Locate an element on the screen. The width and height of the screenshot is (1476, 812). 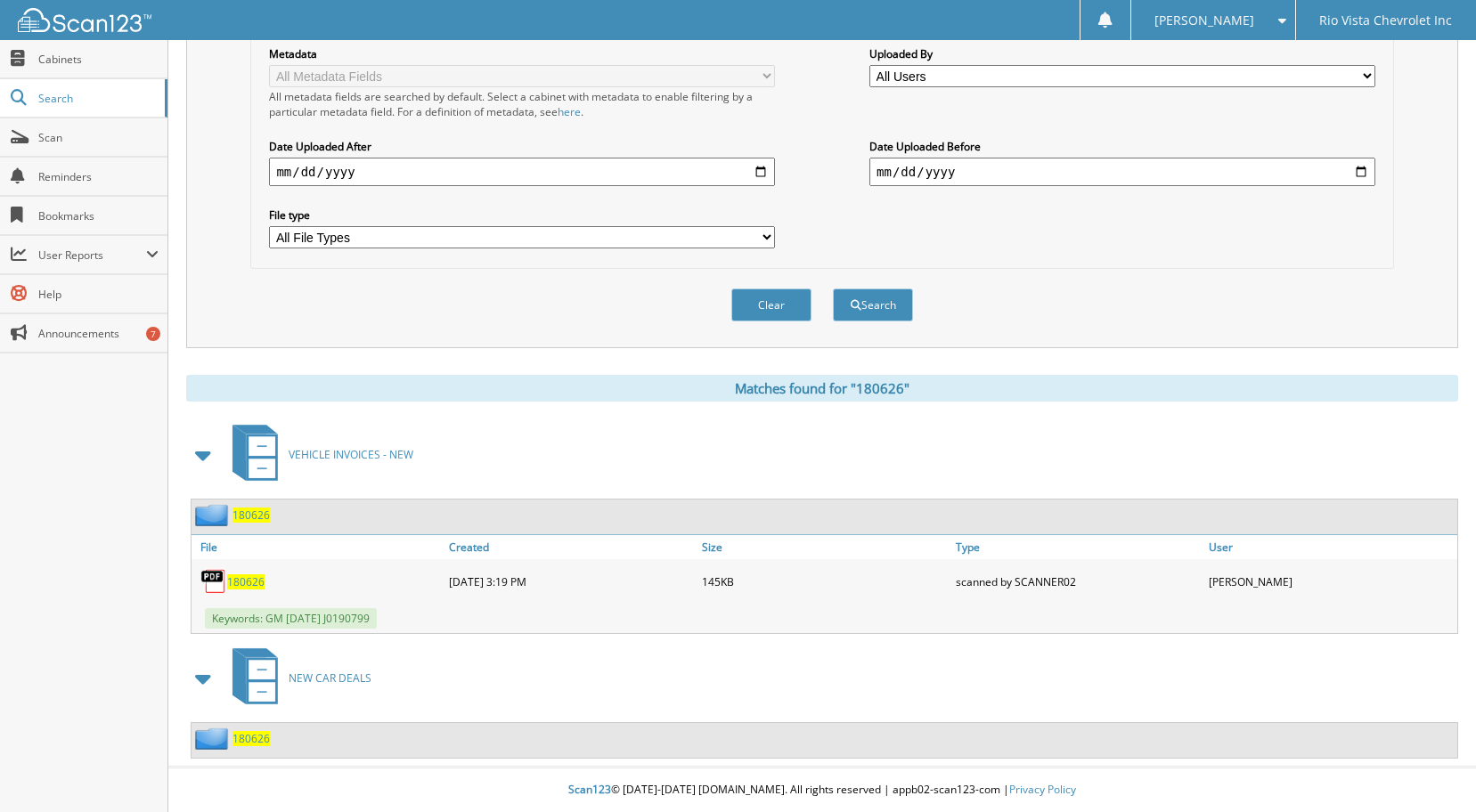
a: here is located at coordinates (569, 111).